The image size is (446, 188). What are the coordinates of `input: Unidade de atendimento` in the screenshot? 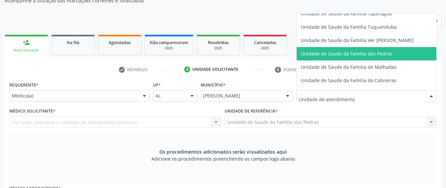 It's located at (361, 99).